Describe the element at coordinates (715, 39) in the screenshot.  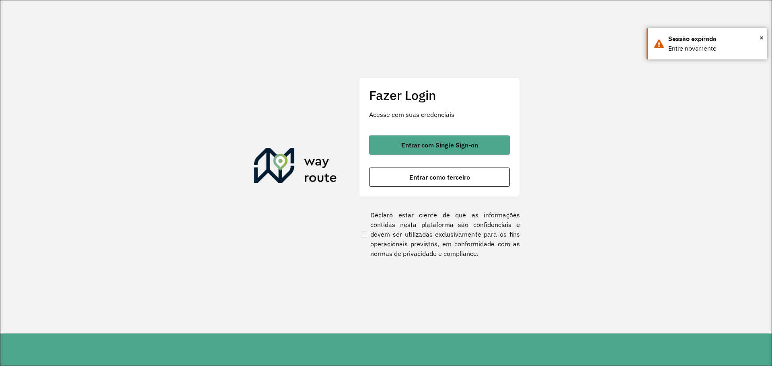
I see `div: Sessão expirada` at that location.